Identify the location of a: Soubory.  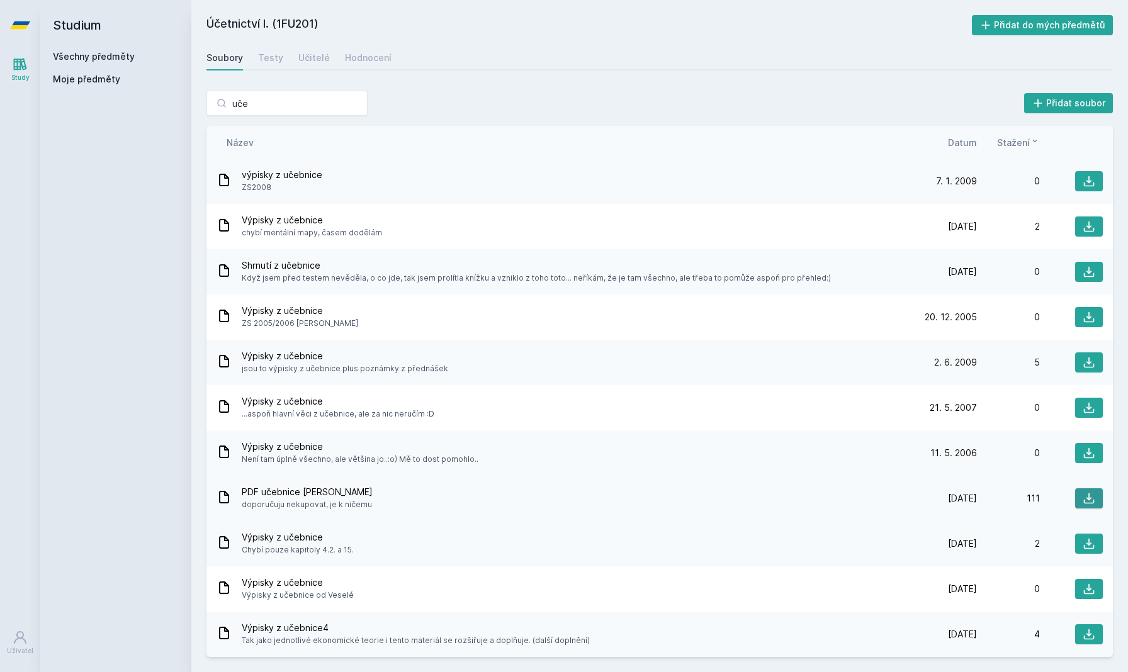
(225, 58).